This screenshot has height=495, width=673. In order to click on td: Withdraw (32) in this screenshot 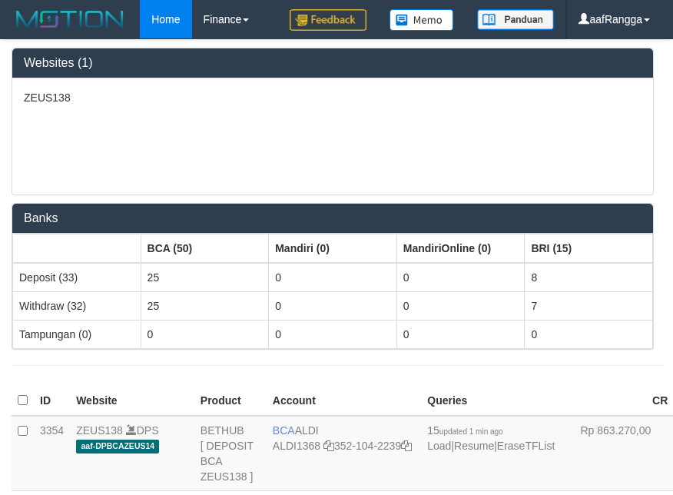, I will do `click(77, 305)`.